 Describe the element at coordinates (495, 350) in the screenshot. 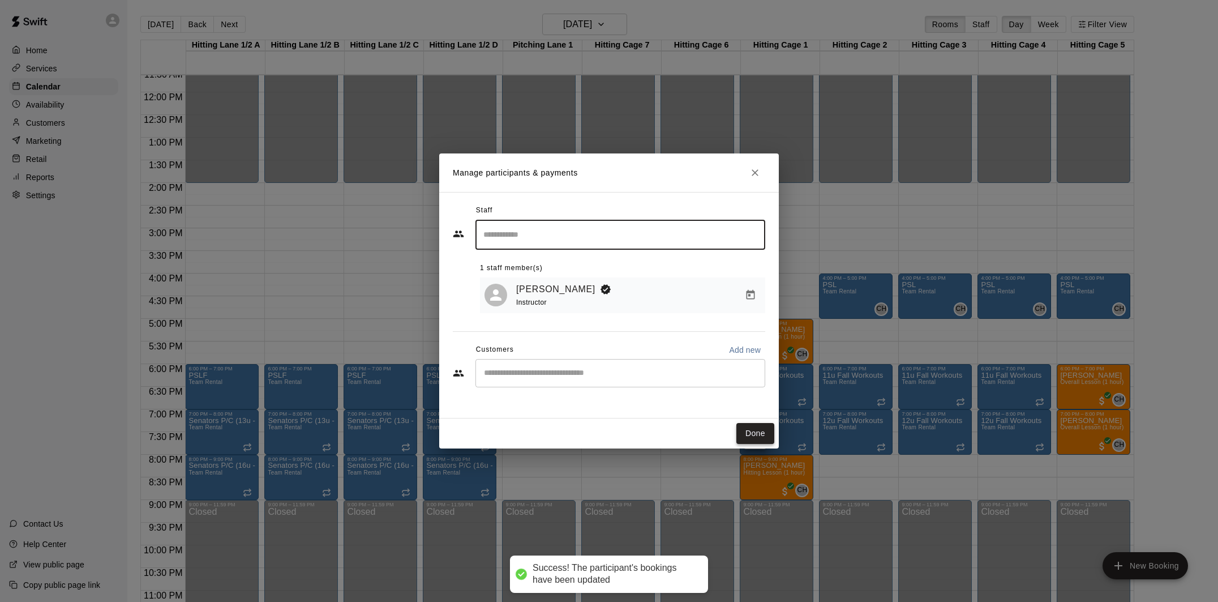

I see `span: Customers` at that location.